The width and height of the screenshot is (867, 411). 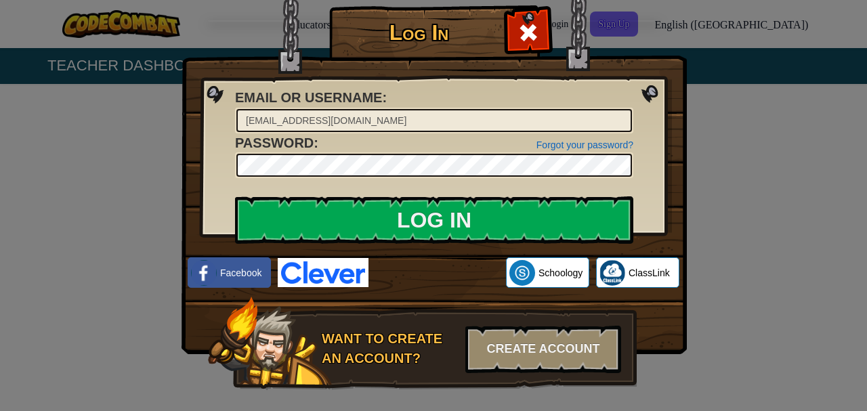 What do you see at coordinates (323, 272) in the screenshot?
I see `img: clever-logo-blue.png` at bounding box center [323, 272].